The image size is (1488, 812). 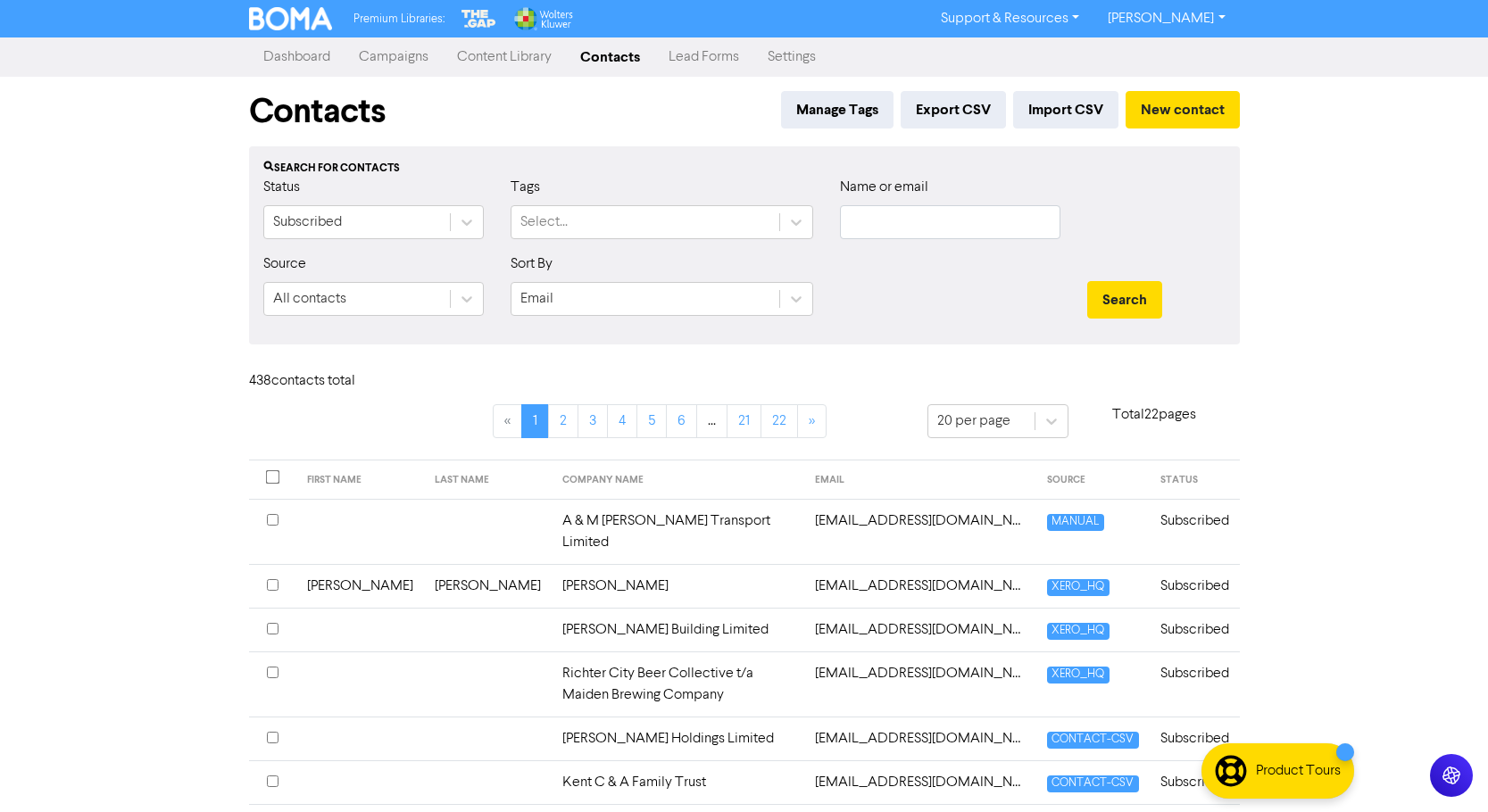 I want to click on div: Search for contacts, so click(x=744, y=168).